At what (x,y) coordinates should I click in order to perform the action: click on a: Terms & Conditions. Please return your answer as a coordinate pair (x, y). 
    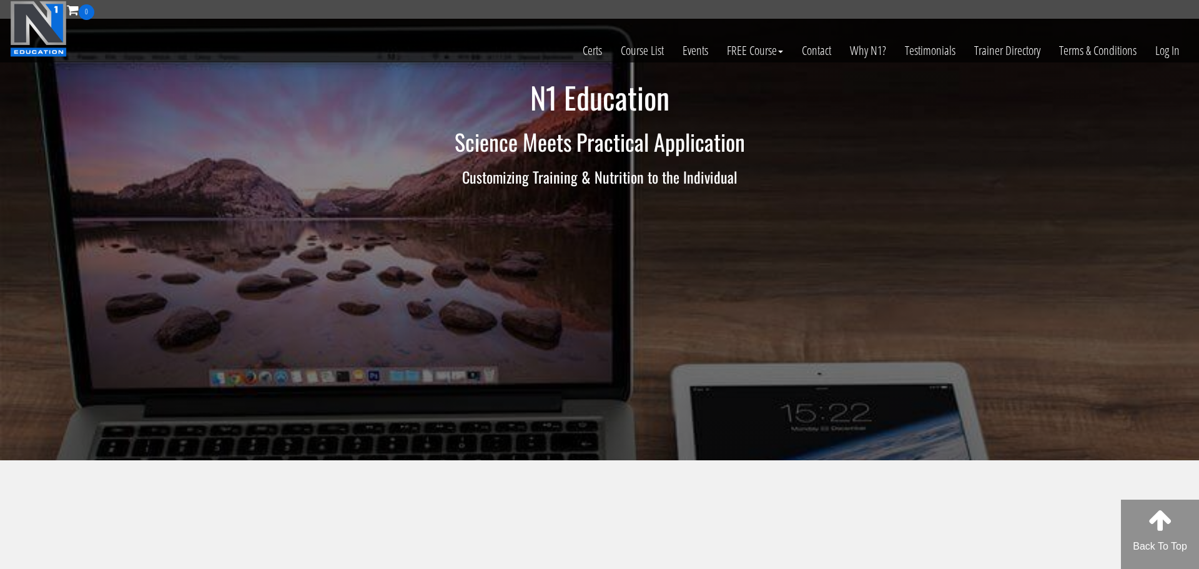
    Looking at the image, I should click on (1098, 51).